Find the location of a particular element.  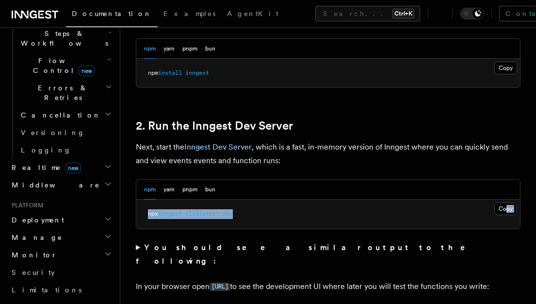

button: Cancellation is located at coordinates (66, 115).